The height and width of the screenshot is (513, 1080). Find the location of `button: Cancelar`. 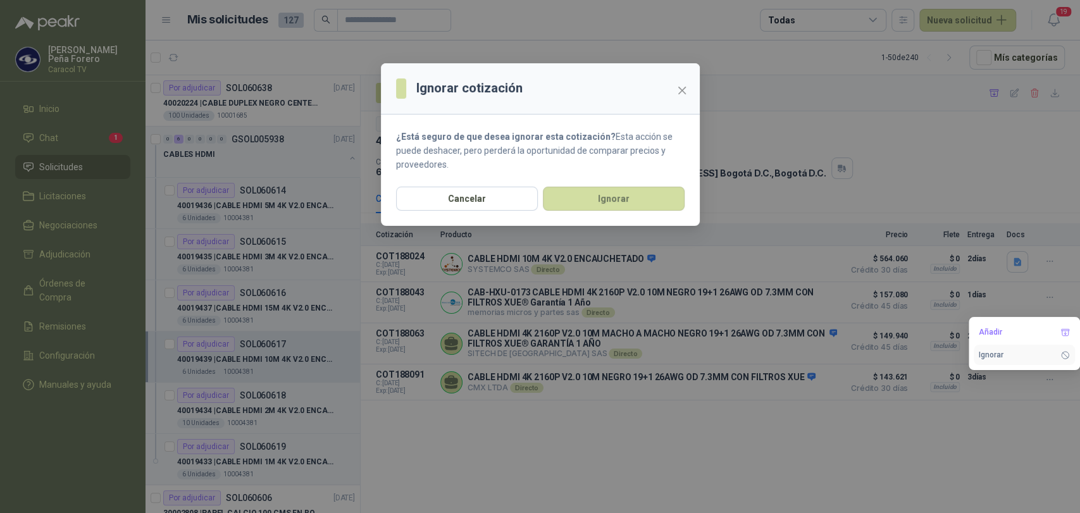

button: Cancelar is located at coordinates (467, 199).